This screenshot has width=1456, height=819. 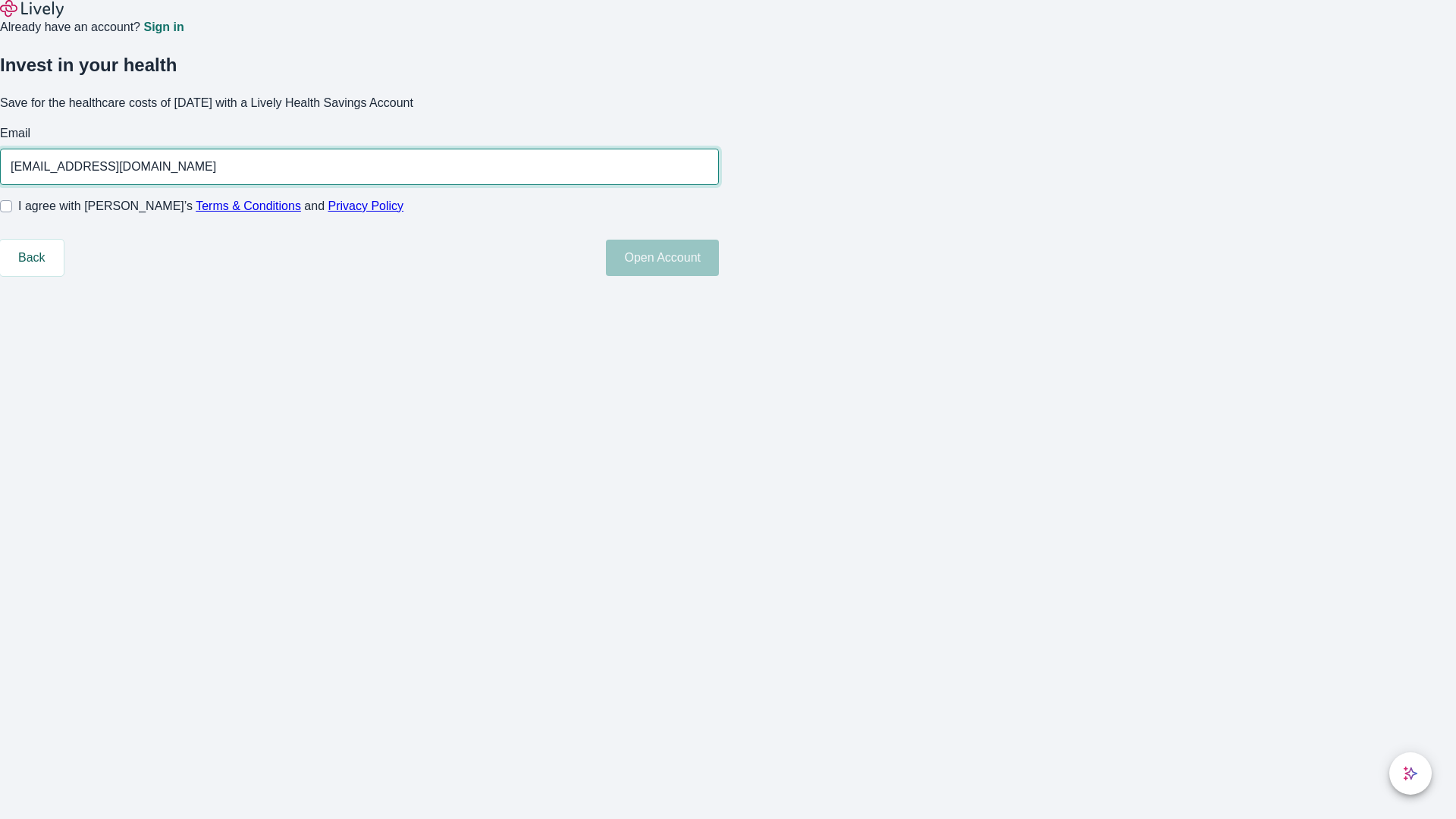 What do you see at coordinates (163, 27) in the screenshot?
I see `a: Sign in` at bounding box center [163, 27].